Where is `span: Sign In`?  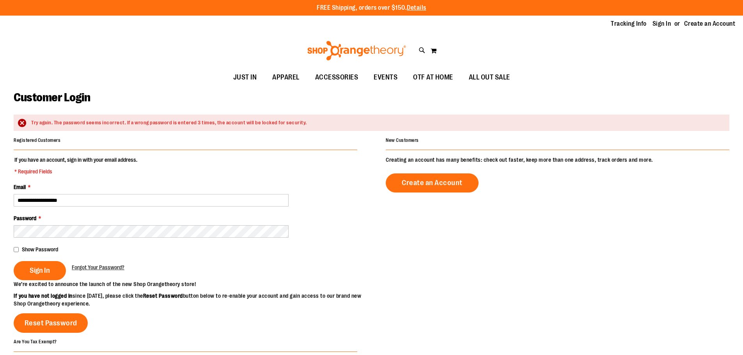 span: Sign In is located at coordinates (40, 271).